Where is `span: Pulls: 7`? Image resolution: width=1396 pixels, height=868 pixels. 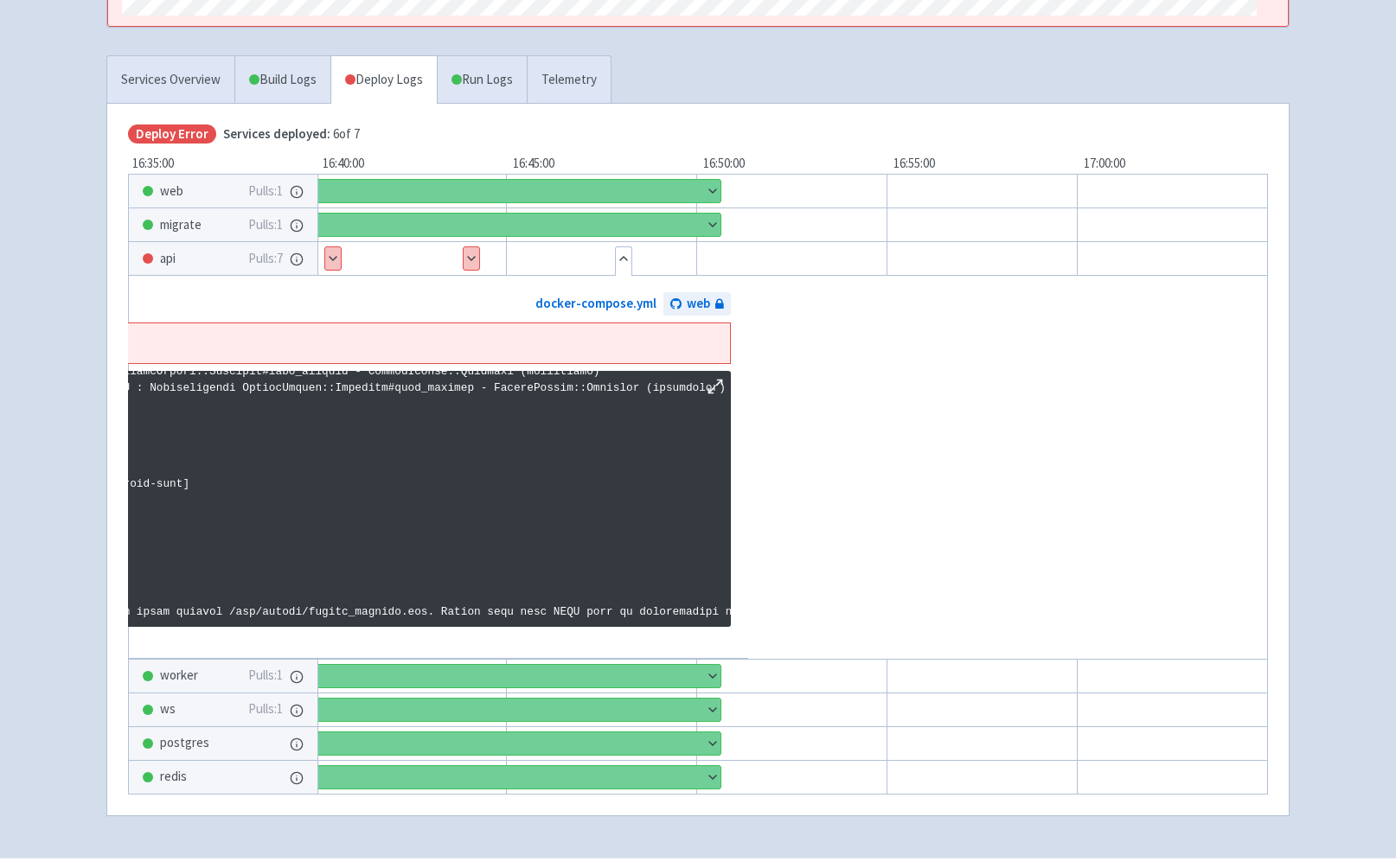 span: Pulls: 7 is located at coordinates (265, 259).